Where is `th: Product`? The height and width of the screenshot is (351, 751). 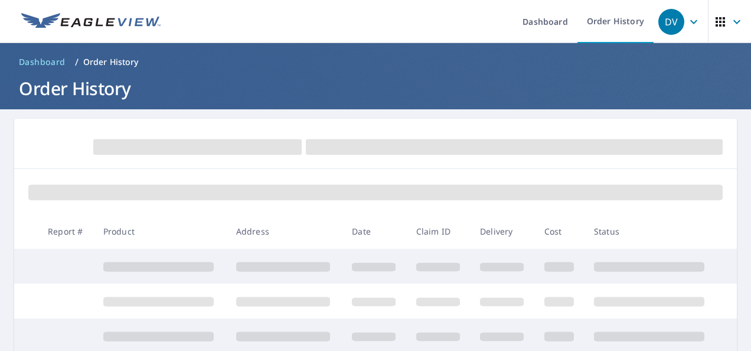
th: Product is located at coordinates (160, 231).